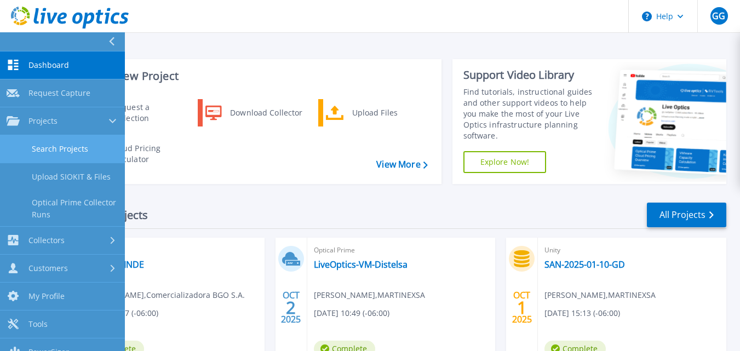 The width and height of the screenshot is (740, 351). Describe the element at coordinates (43, 121) in the screenshot. I see `span: Projects` at that location.